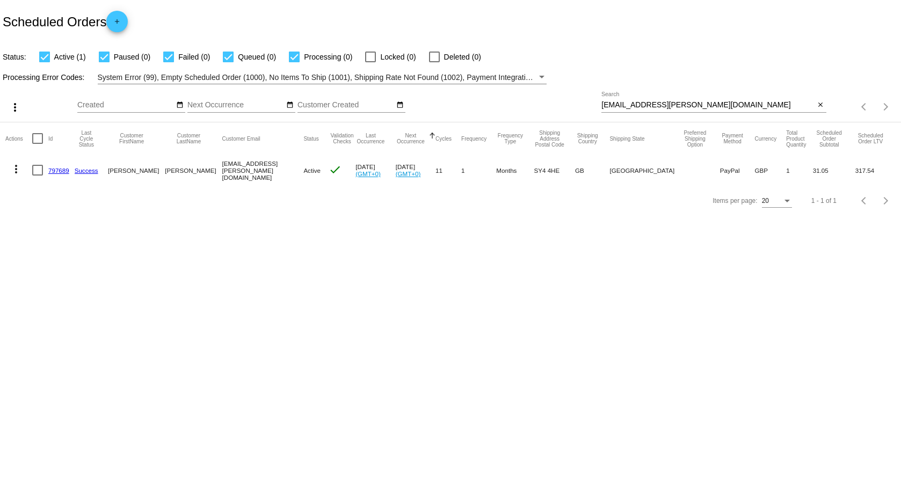 The height and width of the screenshot is (489, 901). What do you see at coordinates (19, 139) in the screenshot?
I see `mat-header-cell: Actions` at bounding box center [19, 139].